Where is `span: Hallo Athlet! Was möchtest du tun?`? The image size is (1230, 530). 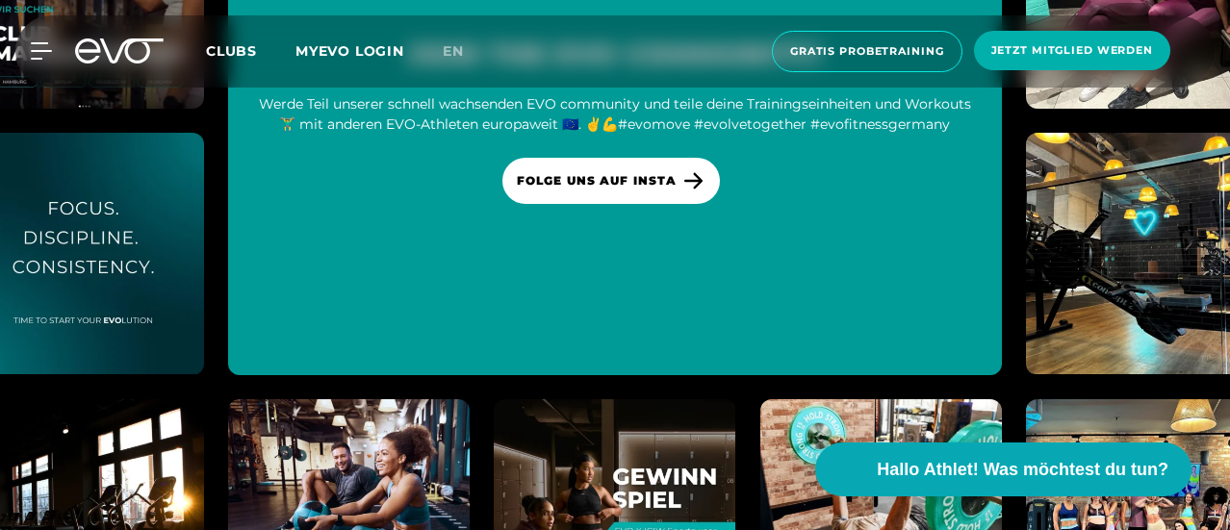 span: Hallo Athlet! Was möchtest du tun? is located at coordinates (1022, 470).